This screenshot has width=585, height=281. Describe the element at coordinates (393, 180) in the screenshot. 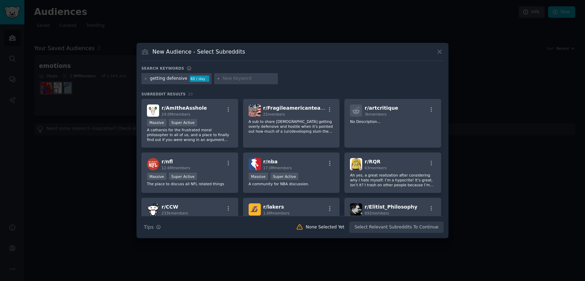

I see `p: Ah yes, a great realization after considering why I hate myself: I’m a hypocrite! It’s great, isn...` at that location.